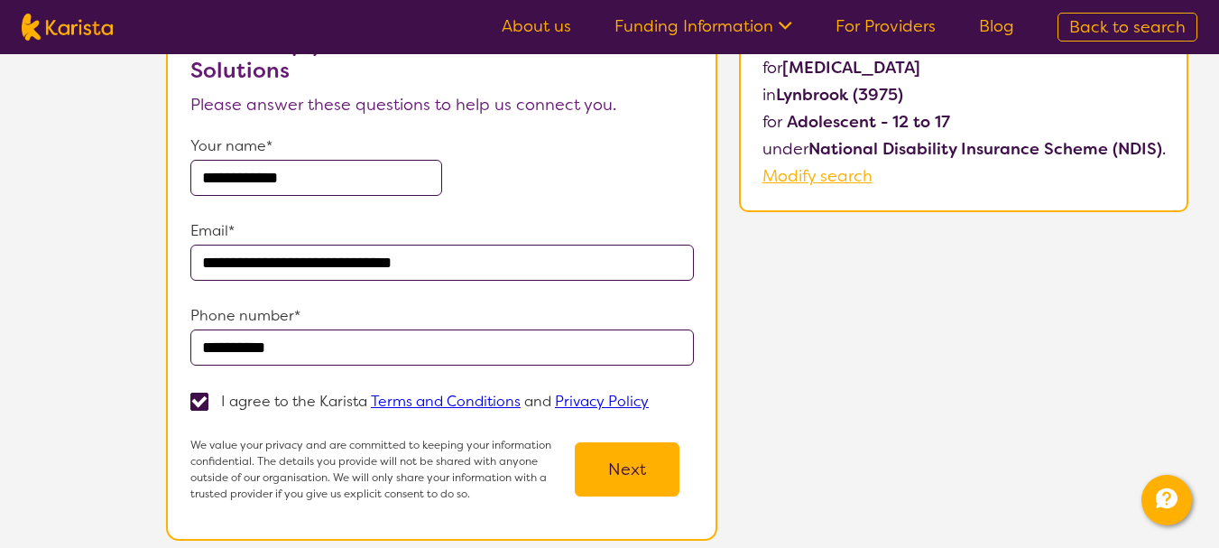 The image size is (1219, 548). Describe the element at coordinates (442, 231) in the screenshot. I see `p: Email*` at that location.